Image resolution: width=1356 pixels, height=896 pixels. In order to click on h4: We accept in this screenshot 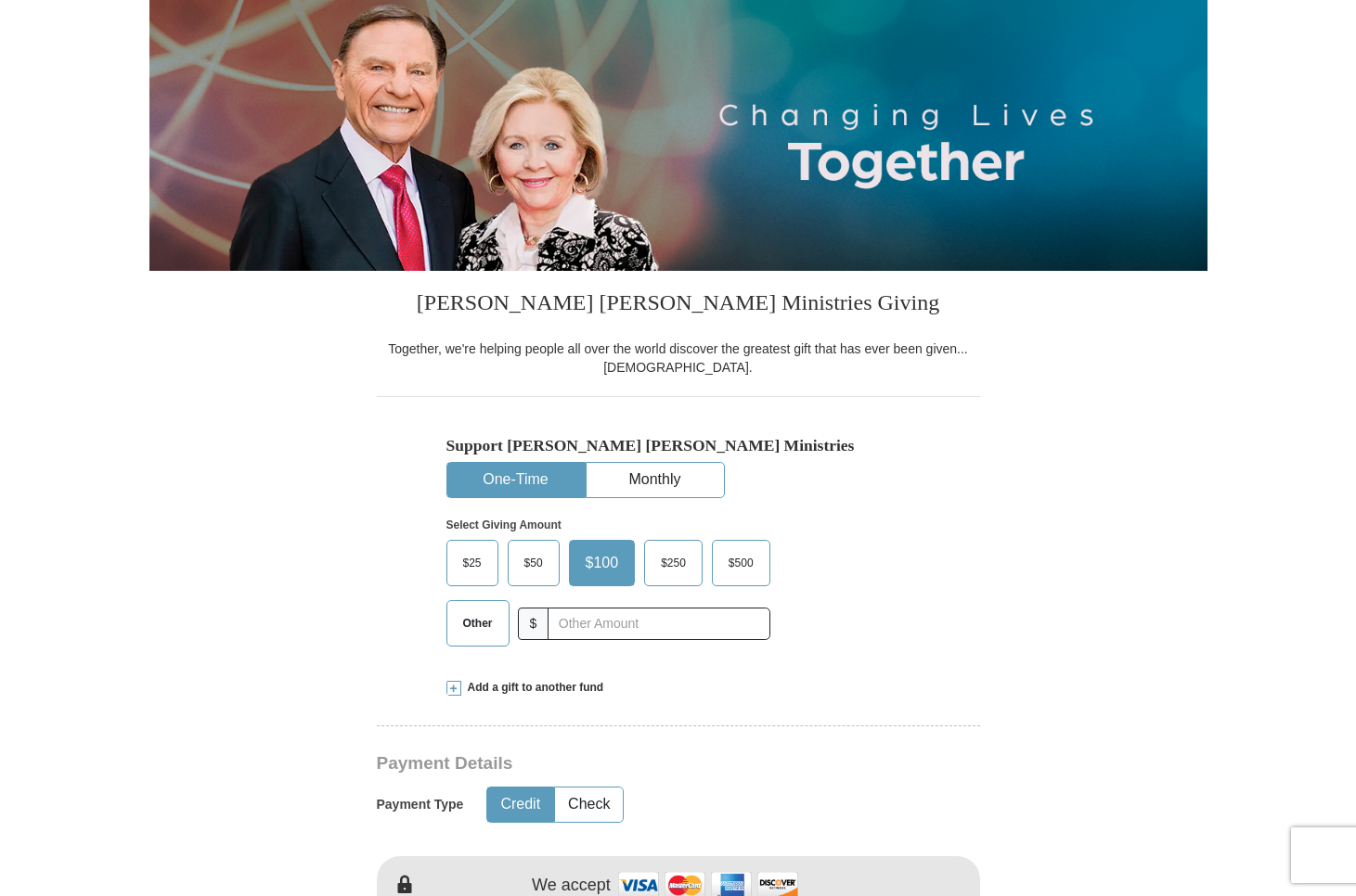, I will do `click(571, 886)`.